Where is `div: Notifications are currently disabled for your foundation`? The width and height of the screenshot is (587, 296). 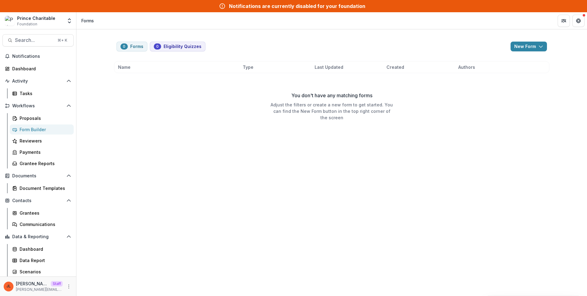 div: Notifications are currently disabled for your foundation is located at coordinates (297, 6).